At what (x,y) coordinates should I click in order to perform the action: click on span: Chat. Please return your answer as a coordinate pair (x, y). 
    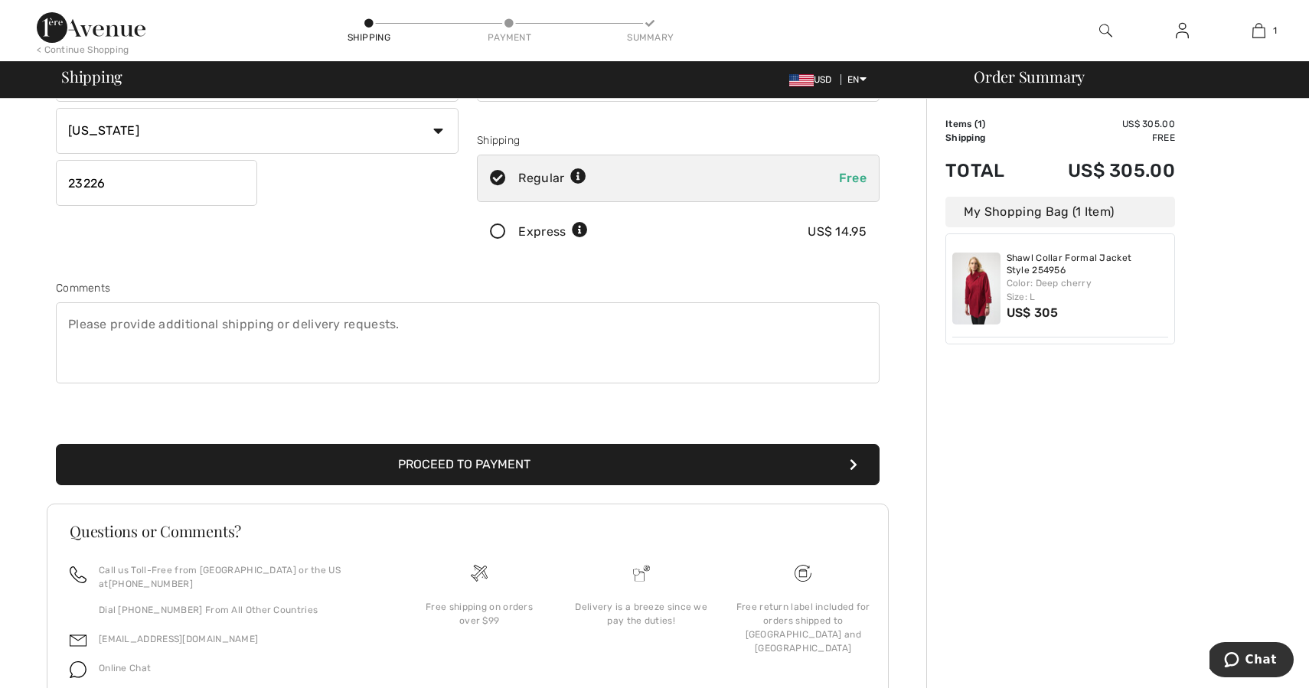
    Looking at the image, I should click on (51, 18).